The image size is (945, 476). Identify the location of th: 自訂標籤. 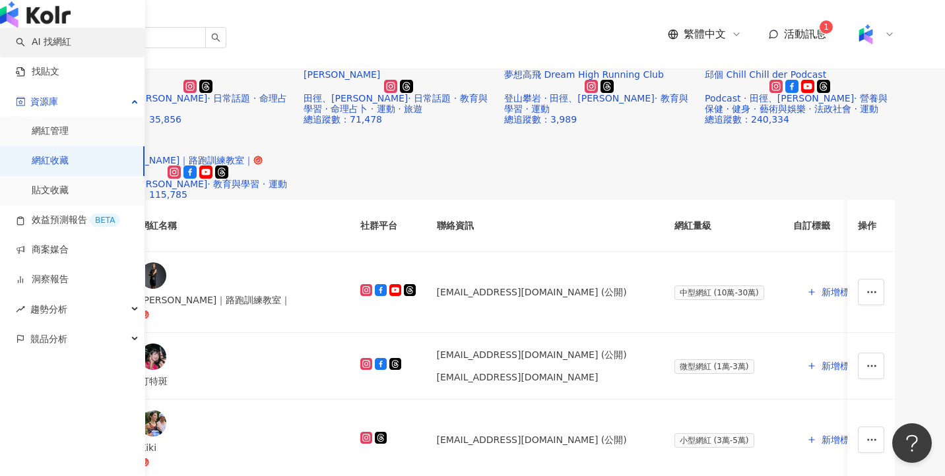
(833, 226).